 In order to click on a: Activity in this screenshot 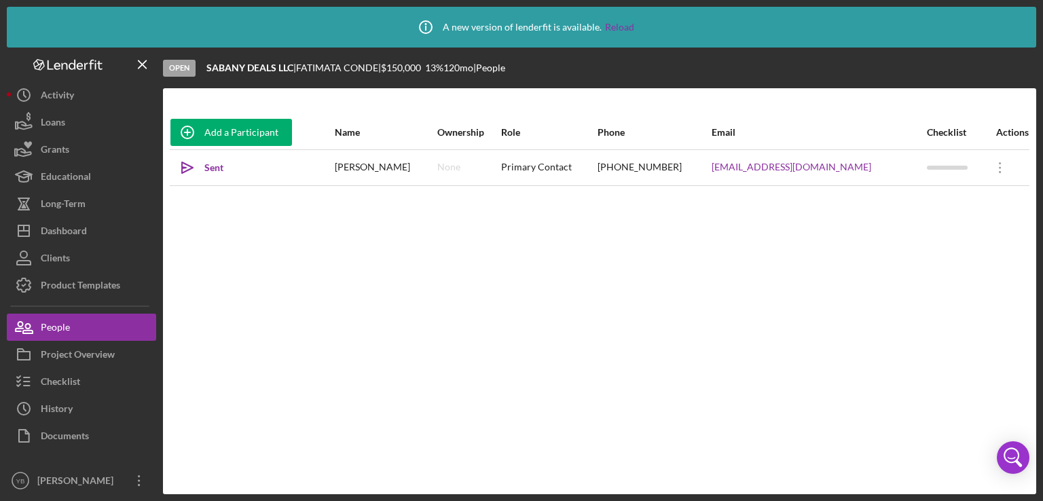, I will do `click(81, 95)`.